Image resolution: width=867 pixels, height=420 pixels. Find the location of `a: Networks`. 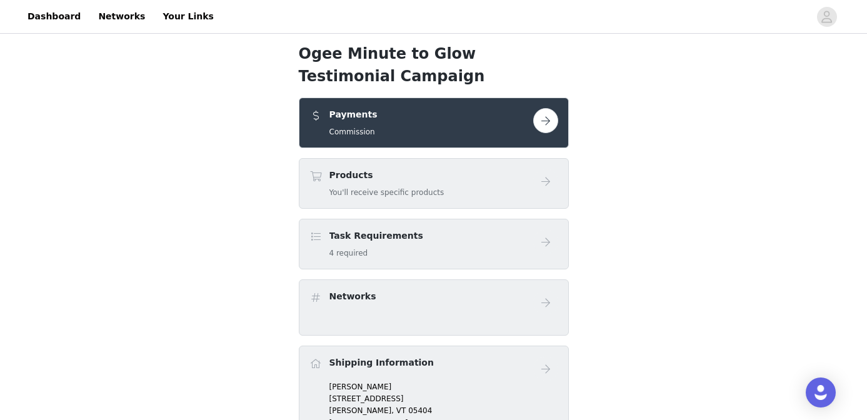

a: Networks is located at coordinates (121, 16).